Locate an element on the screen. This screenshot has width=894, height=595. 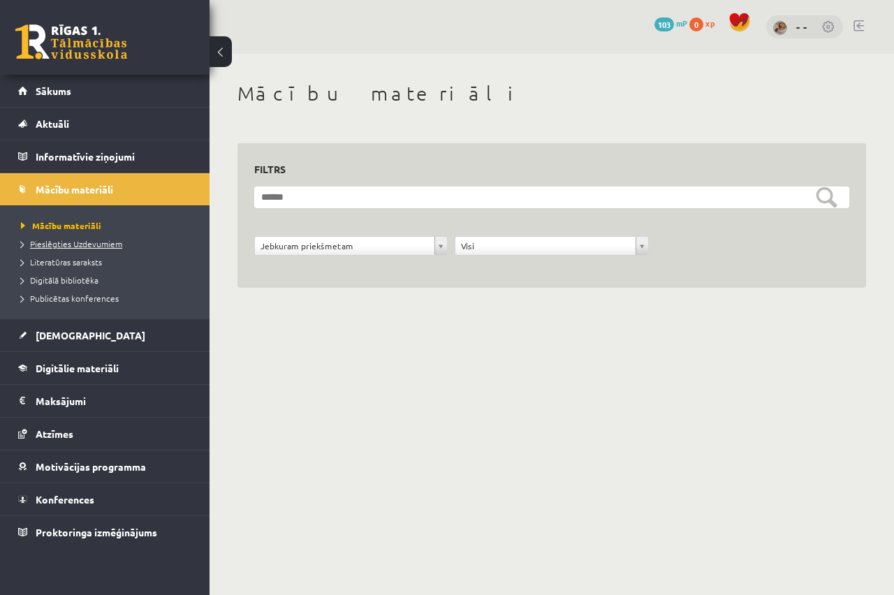
a: Rīgas 1. Tālmācības vidusskola is located at coordinates (71, 42).